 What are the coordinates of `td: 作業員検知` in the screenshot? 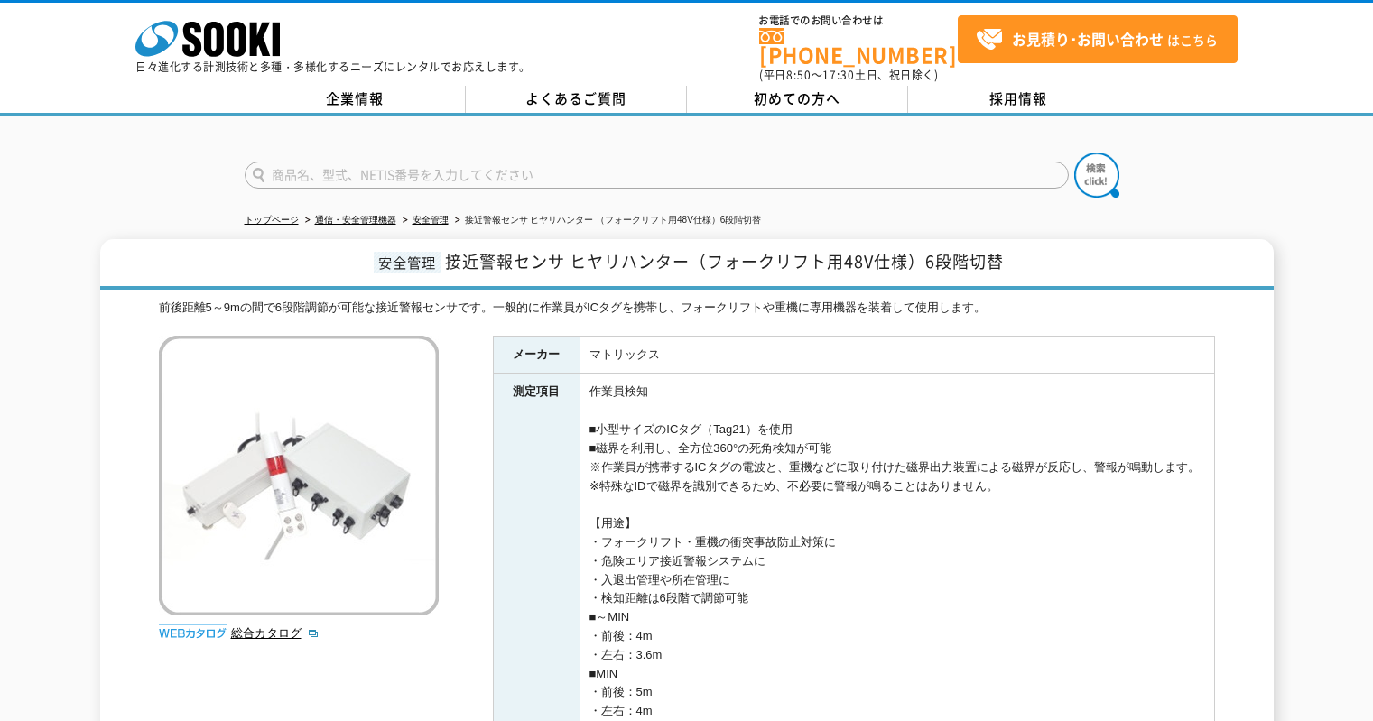 It's located at (897, 393).